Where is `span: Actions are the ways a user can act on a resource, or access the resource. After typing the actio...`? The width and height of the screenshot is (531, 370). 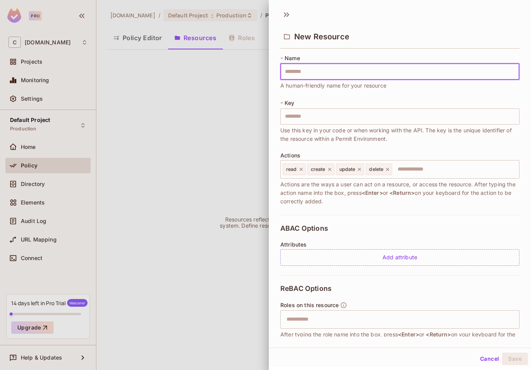 span: Actions are the ways a user can act on a resource, or access the resource. After typing the actio... is located at coordinates (400, 193).